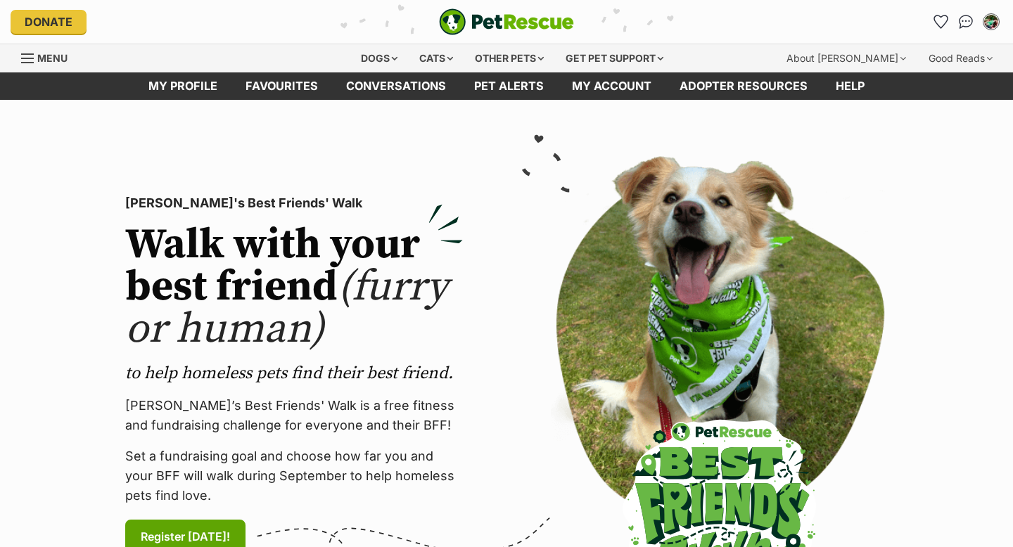 This screenshot has width=1013, height=547. I want to click on div: Get pet support, so click(614, 58).